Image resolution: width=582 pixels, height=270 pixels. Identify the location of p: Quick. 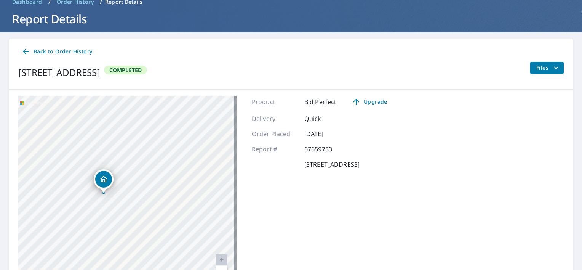
(327, 118).